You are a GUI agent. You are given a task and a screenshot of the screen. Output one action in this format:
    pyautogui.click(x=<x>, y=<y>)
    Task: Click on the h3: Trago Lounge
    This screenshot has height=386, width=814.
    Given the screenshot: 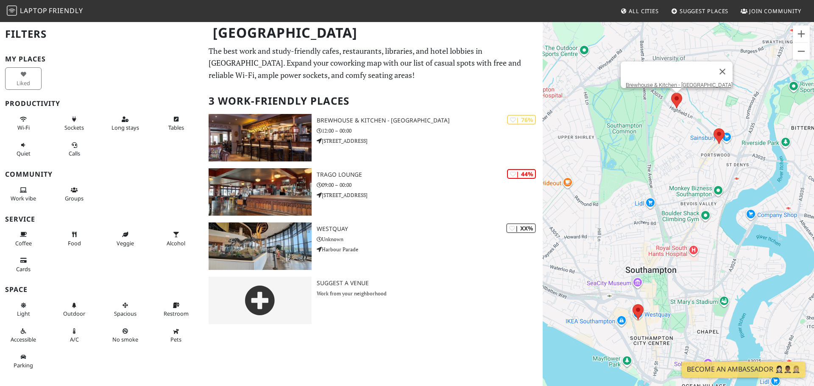 What is the action you would take?
    pyautogui.click(x=429, y=175)
    